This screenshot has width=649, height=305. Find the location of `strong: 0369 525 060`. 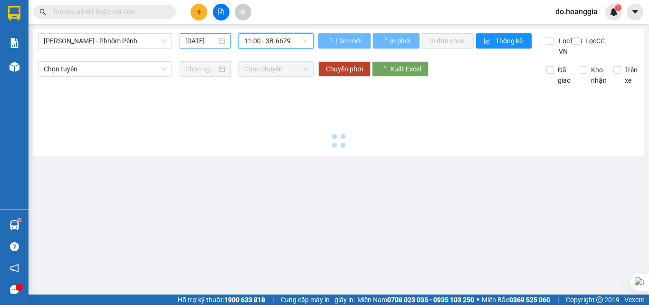

strong: 0369 525 060 is located at coordinates (530, 300).